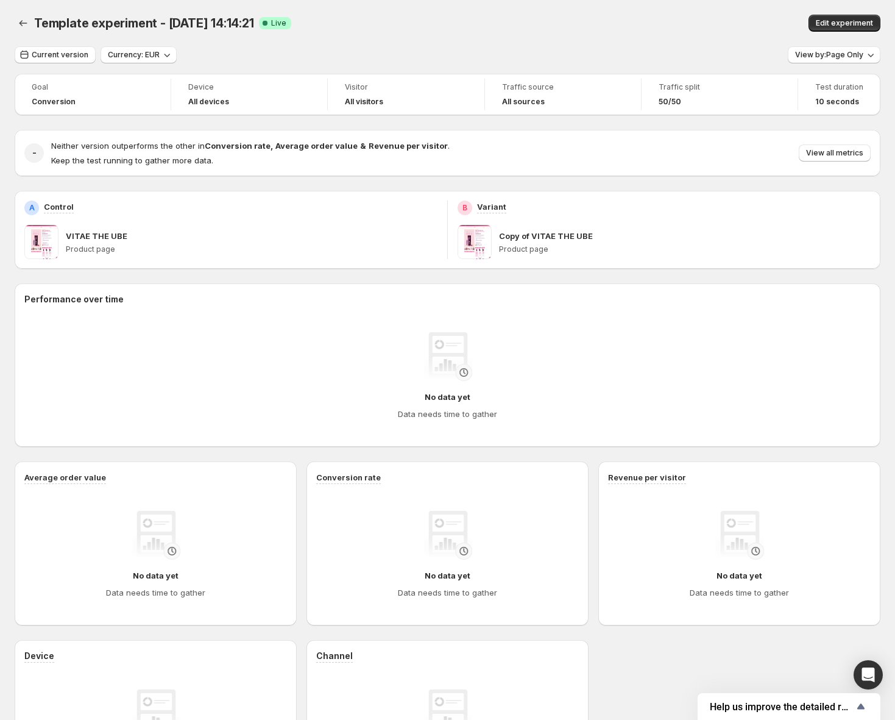 The width and height of the screenshot is (895, 720). I want to click on span: Currency: EUR, so click(133, 55).